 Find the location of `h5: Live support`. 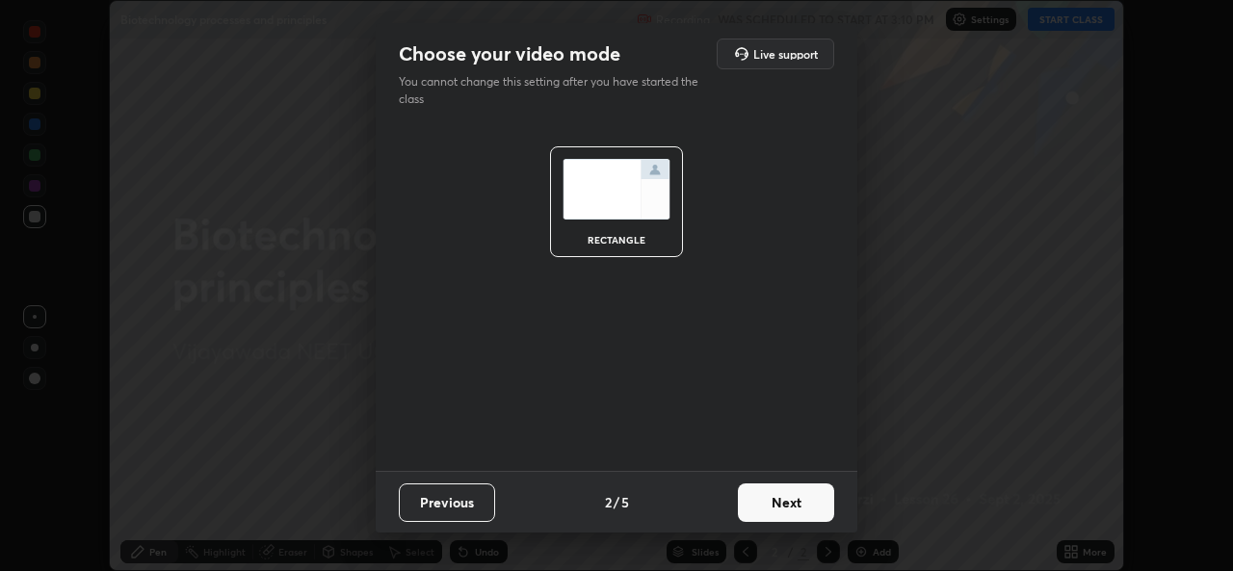

h5: Live support is located at coordinates (785, 54).